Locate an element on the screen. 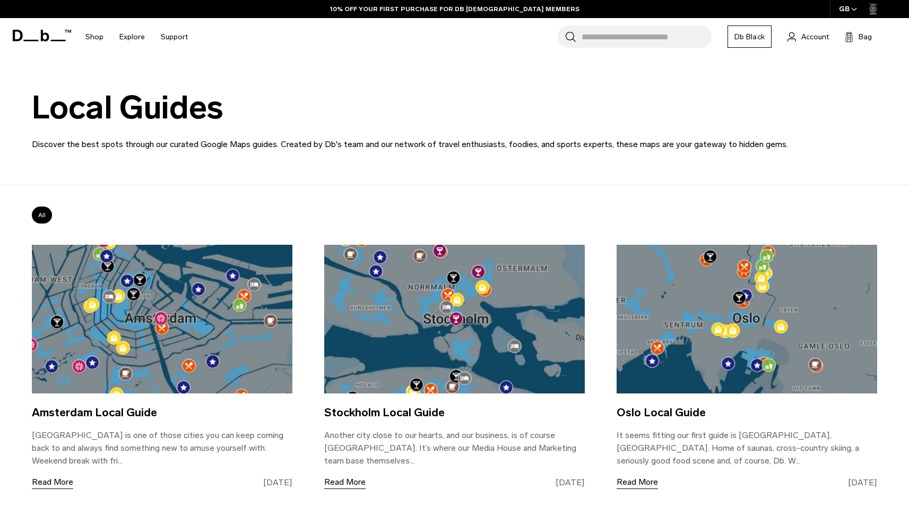  h4: Oslo Local Guide is located at coordinates (747, 412).